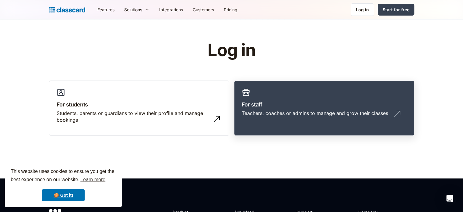 This screenshot has height=212, width=463. Describe the element at coordinates (106, 9) in the screenshot. I see `a: Features` at that location.